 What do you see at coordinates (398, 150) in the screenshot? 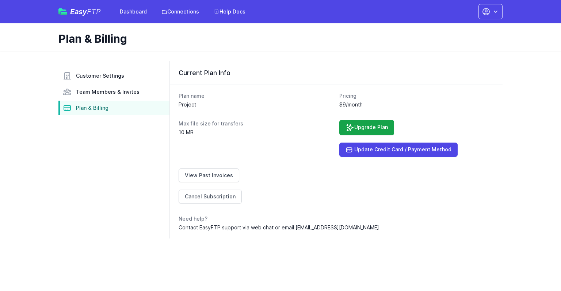
I see `a: Update Credit Card / Payment Method` at bounding box center [398, 150].